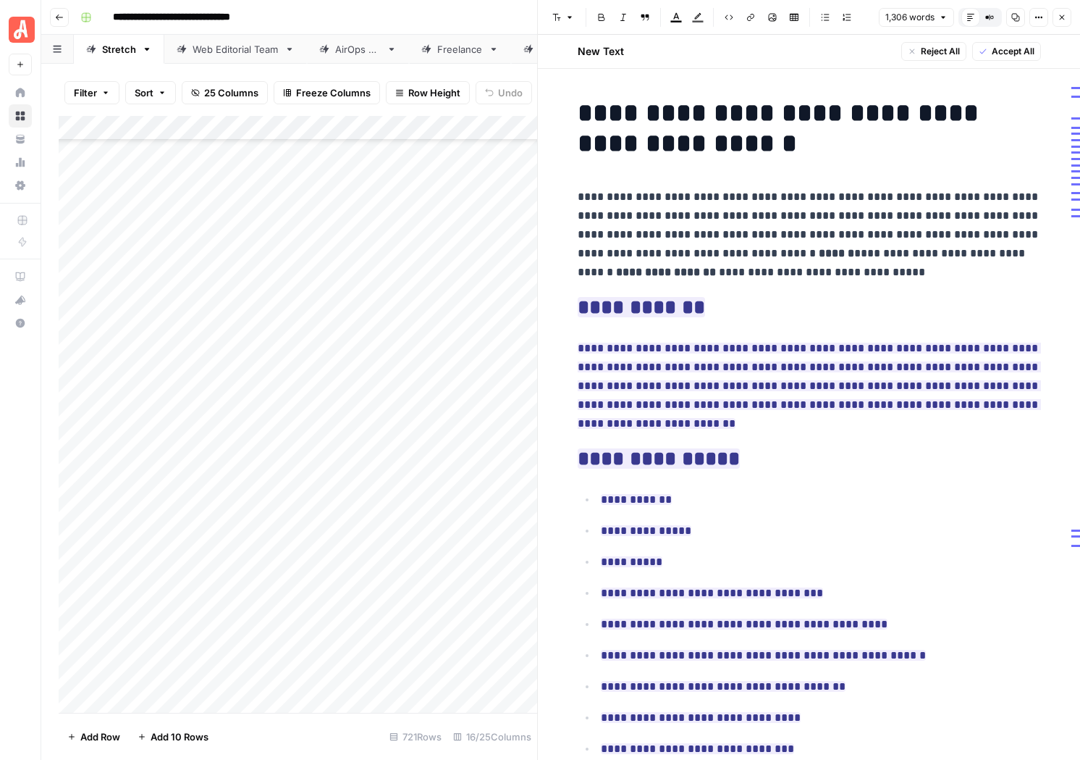 This screenshot has height=760, width=1080. Describe the element at coordinates (460, 49) in the screenshot. I see `a: Freelance` at that location.